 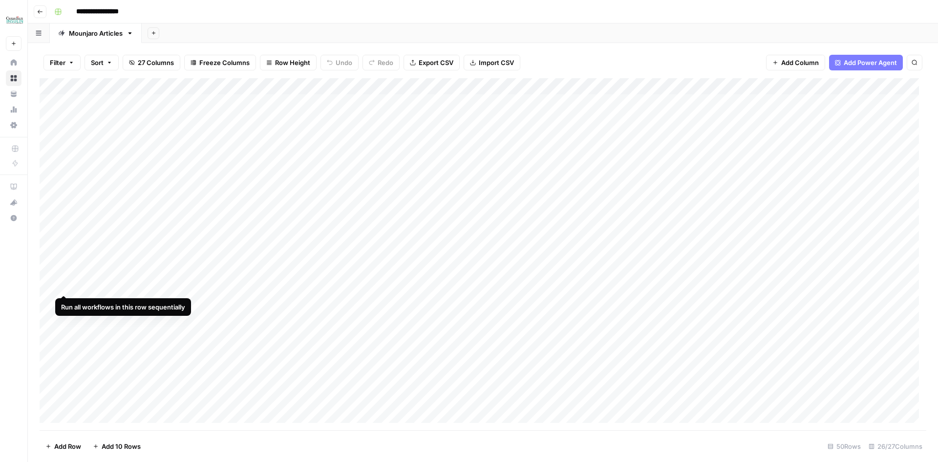 What do you see at coordinates (58, 63) in the screenshot?
I see `span: Filter` at bounding box center [58, 63].